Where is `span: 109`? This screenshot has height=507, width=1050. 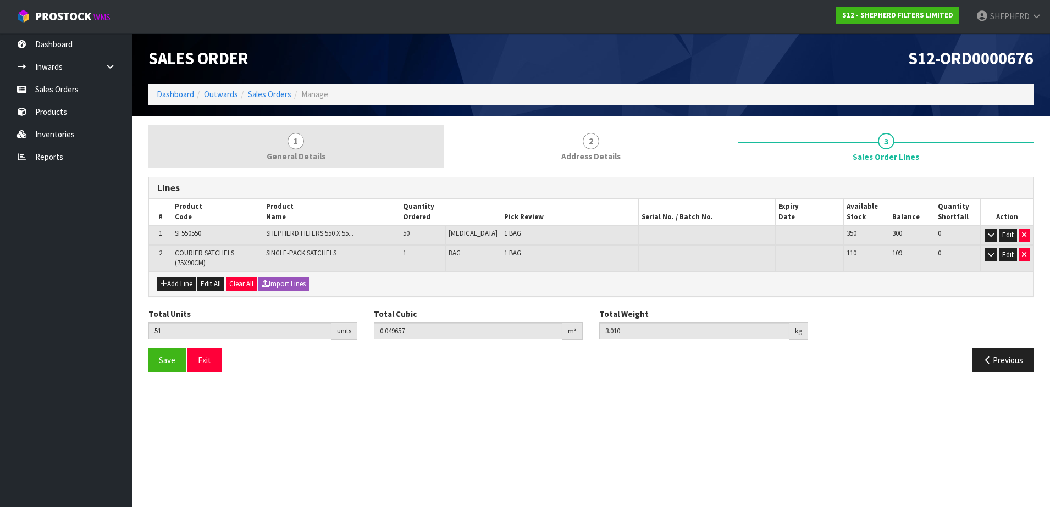
span: 109 is located at coordinates (897, 253).